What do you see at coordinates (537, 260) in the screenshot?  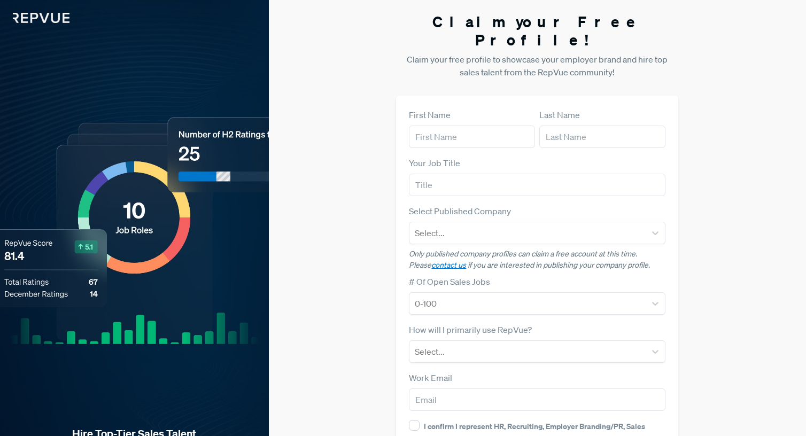 I see `p: Only published company profiles can claim a free account at this time. Please if you are interest...` at bounding box center [537, 260].